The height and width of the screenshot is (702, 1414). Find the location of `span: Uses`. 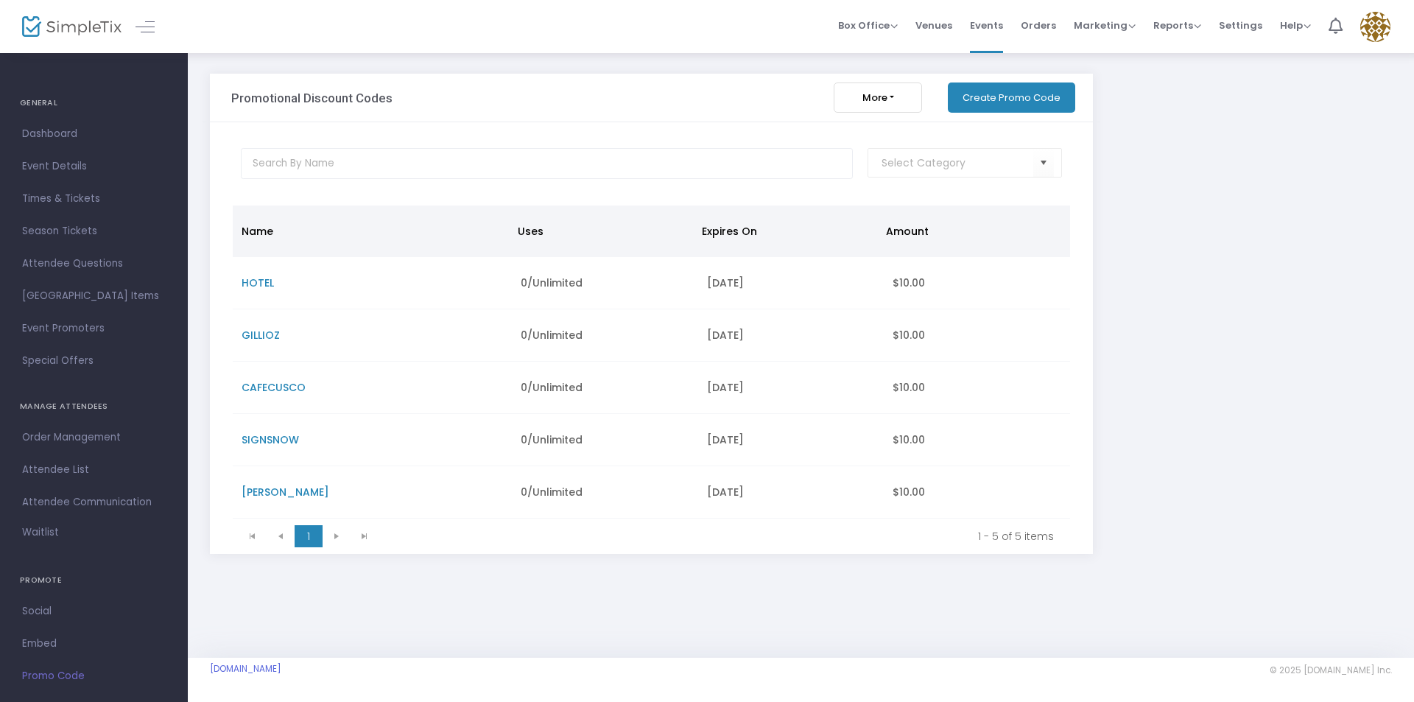

span: Uses is located at coordinates (530, 231).